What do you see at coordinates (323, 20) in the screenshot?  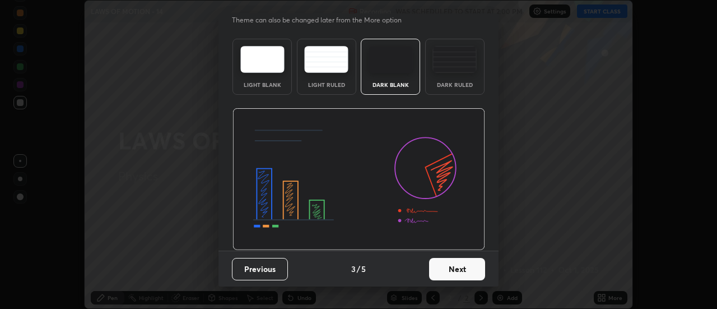 I see `p: Theme can also be changed later from the More option` at bounding box center [323, 20].